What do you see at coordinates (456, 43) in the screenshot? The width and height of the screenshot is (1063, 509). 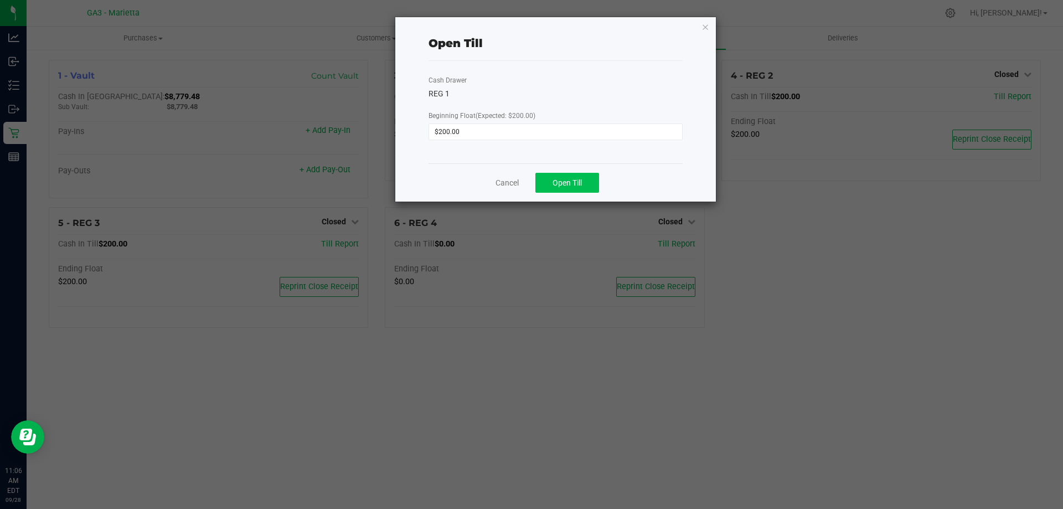 I see `div: Open Till` at bounding box center [456, 43].